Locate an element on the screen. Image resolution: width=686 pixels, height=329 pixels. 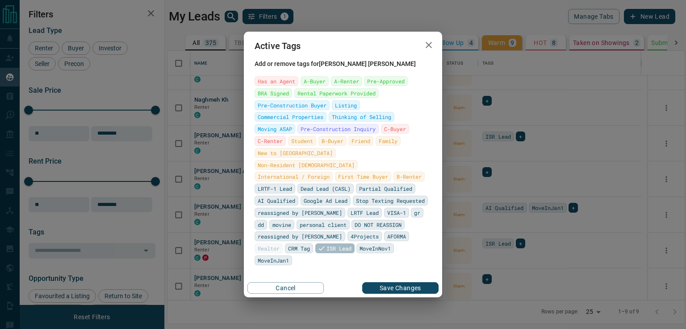
div: International / Foreign is located at coordinates (293, 177).